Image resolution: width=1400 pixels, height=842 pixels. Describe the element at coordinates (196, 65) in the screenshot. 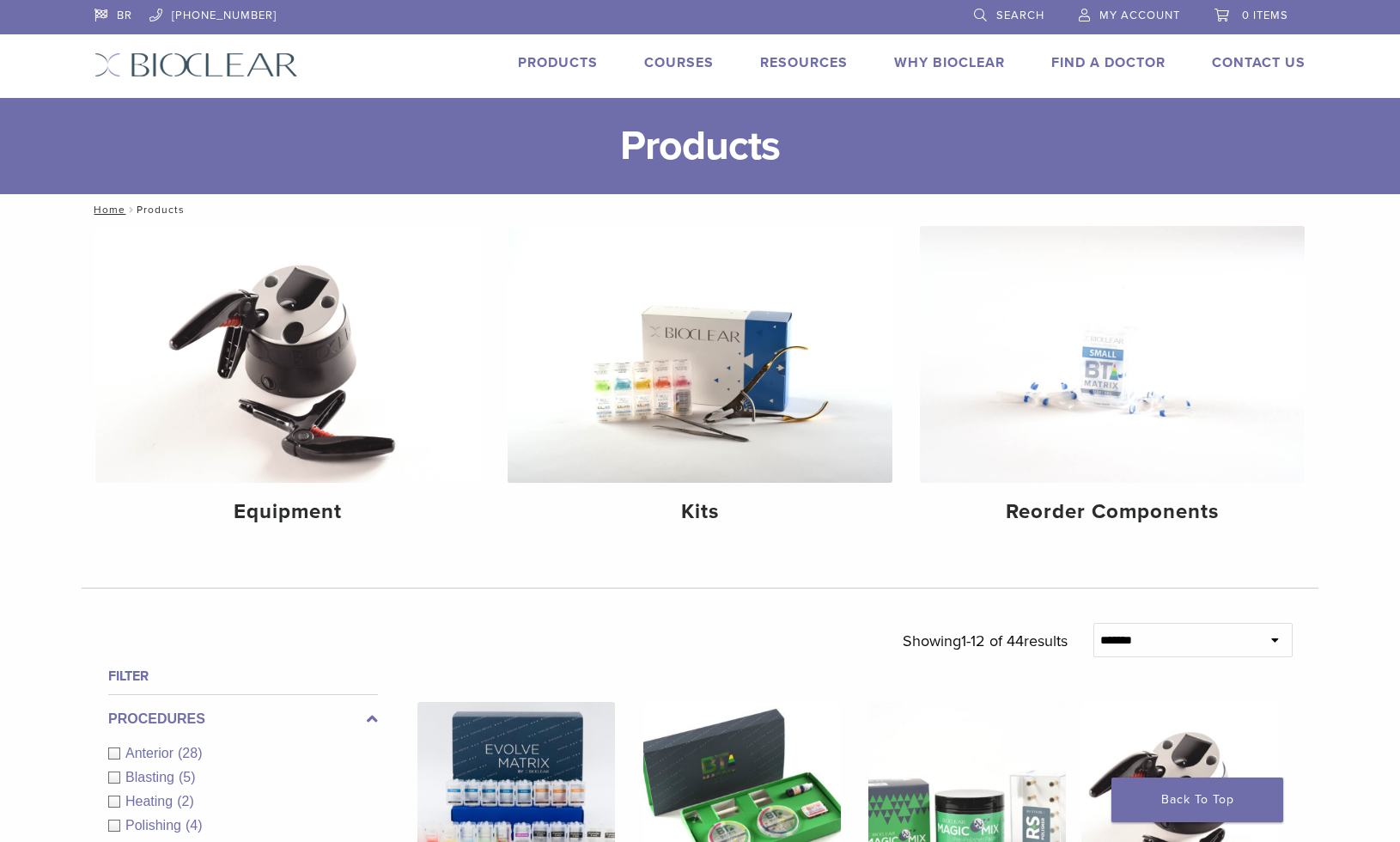

I see `img: Bioclear` at that location.